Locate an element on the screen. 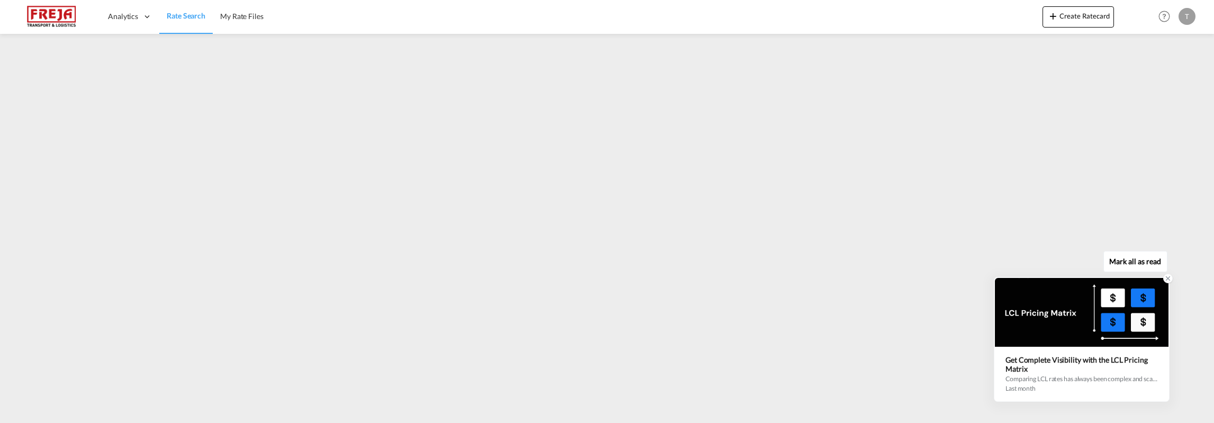 The width and height of the screenshot is (1214, 423). span: Help is located at coordinates (1164, 16).